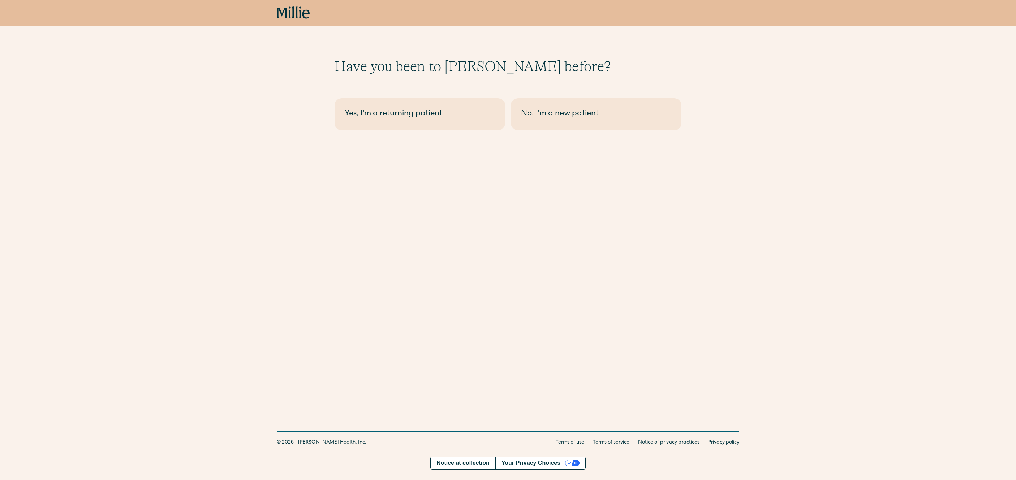 The image size is (1016, 480). Describe the element at coordinates (596, 114) in the screenshot. I see `a: No, I'm a new patient` at that location.